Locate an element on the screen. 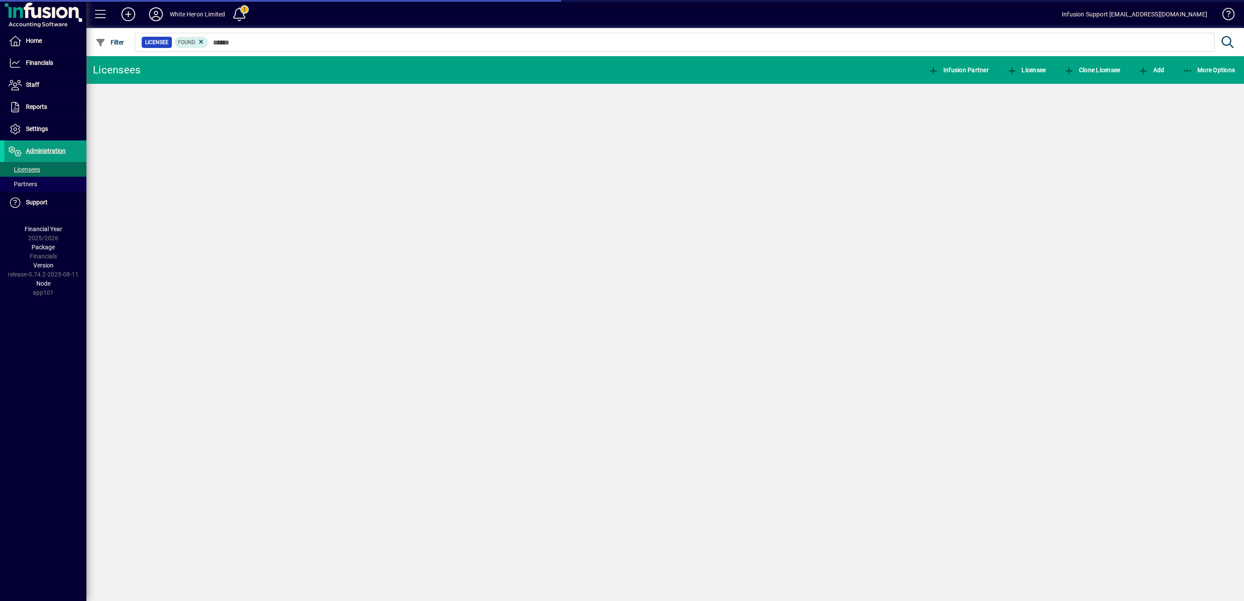 This screenshot has width=1244, height=601. span: Financial Year is located at coordinates (43, 229).